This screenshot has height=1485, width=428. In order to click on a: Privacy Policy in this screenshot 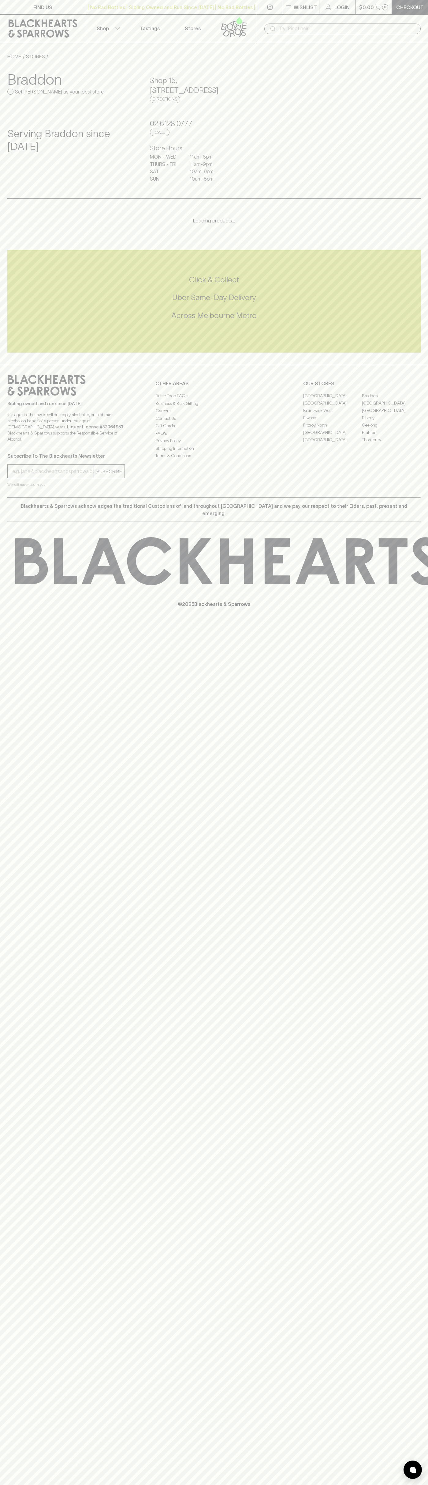, I will do `click(214, 441)`.